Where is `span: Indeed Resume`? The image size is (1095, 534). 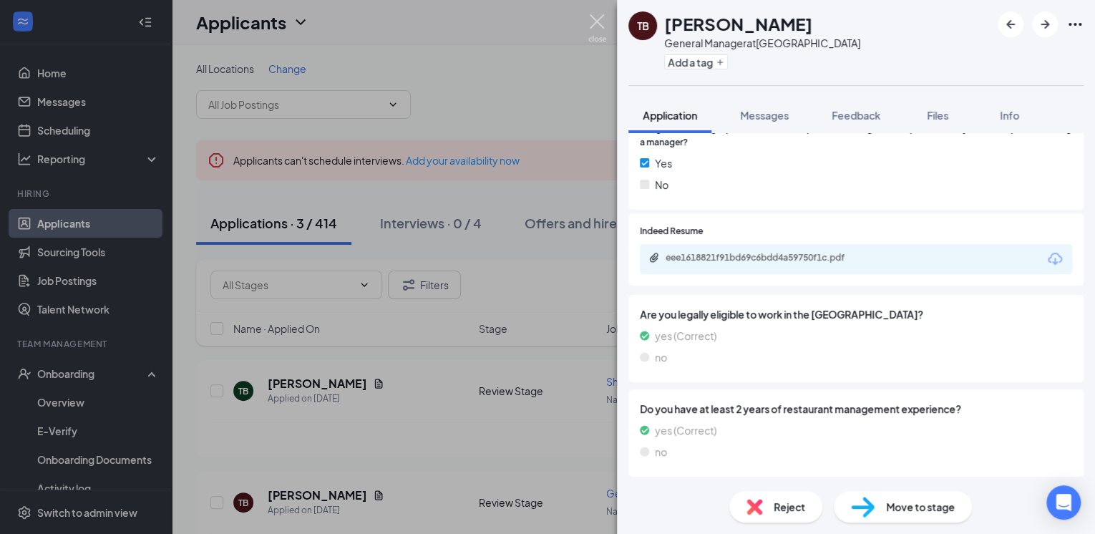 span: Indeed Resume is located at coordinates (671, 231).